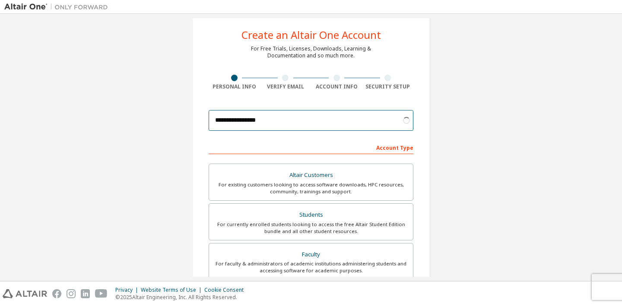 This screenshot has width=622, height=306. What do you see at coordinates (311, 147) in the screenshot?
I see `div: Account Type` at bounding box center [311, 147].